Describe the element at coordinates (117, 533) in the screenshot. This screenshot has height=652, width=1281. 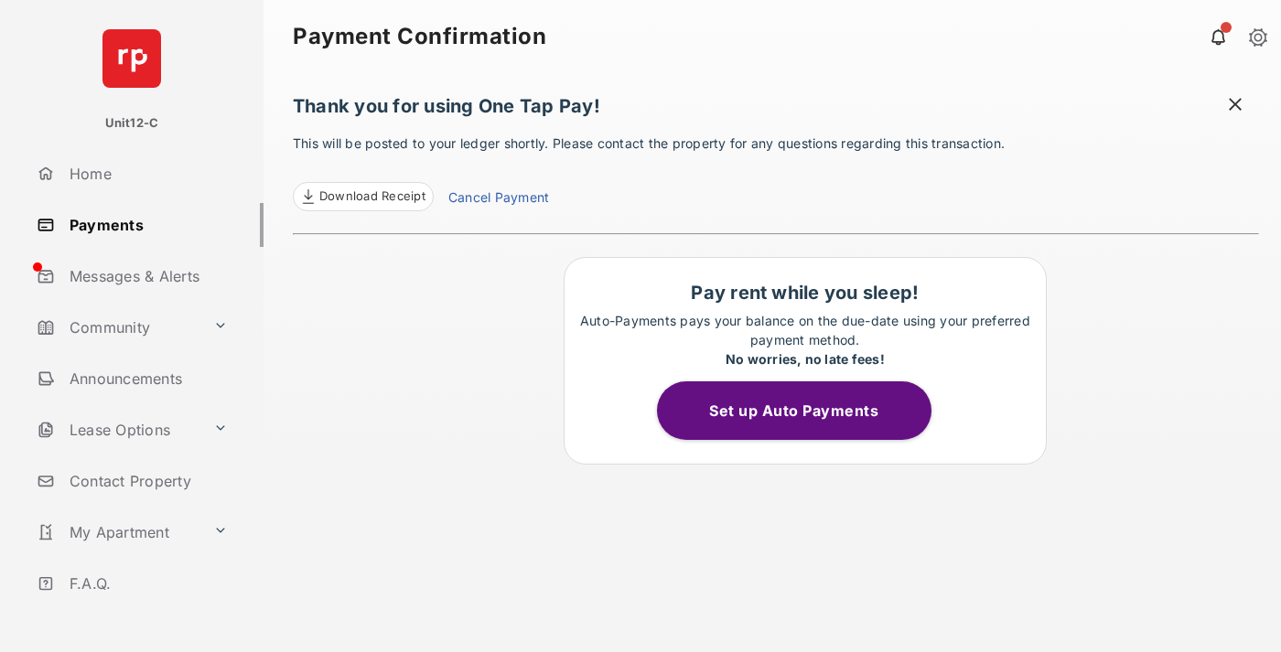
I see `a: My Apartment` at that location.